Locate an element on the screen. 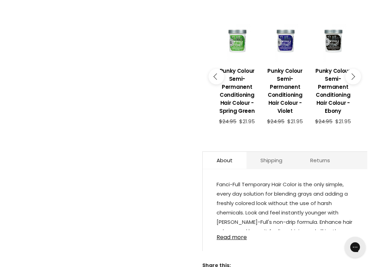  a: View product:Punky Colour Semi-Permanent Conditioning Hair Colour - Spring Green is located at coordinates (237, 90).